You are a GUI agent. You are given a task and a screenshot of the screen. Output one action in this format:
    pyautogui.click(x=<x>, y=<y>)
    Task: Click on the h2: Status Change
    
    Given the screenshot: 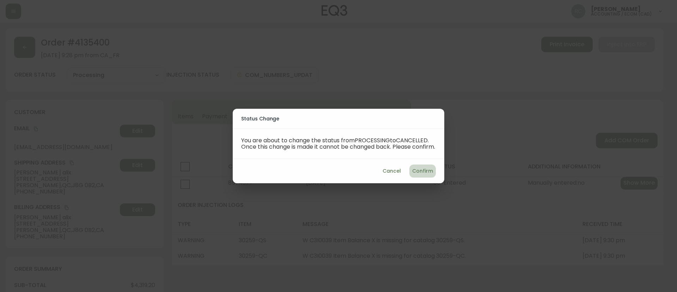 What is the action you would take?
    pyautogui.click(x=339, y=118)
    